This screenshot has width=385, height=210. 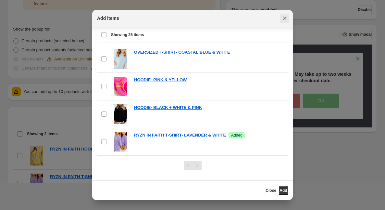 I want to click on p: RYZN IN FAITH T-SHIRT- LAVENDER & WHITE, so click(x=180, y=135).